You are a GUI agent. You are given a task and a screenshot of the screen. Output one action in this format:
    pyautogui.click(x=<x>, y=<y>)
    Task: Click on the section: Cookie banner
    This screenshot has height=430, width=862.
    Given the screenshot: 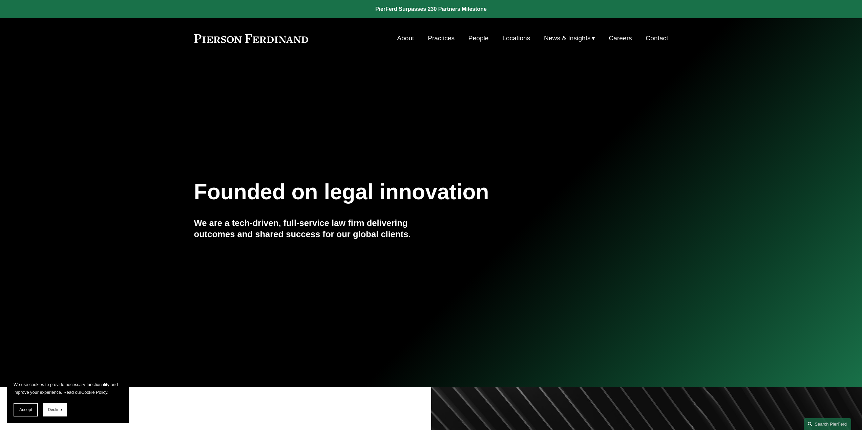 What is the action you would take?
    pyautogui.click(x=68, y=399)
    